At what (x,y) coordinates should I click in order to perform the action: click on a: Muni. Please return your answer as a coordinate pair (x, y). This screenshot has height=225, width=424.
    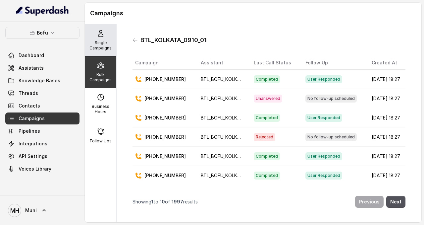
    Looking at the image, I should click on (42, 210).